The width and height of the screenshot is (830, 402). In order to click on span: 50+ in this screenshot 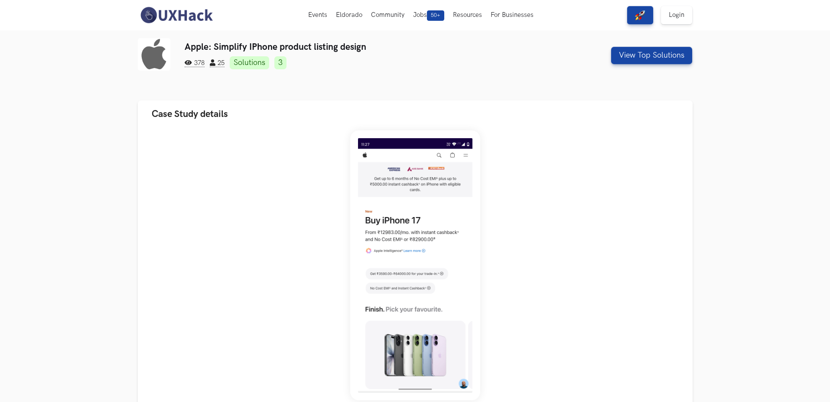, I will do `click(436, 16)`.